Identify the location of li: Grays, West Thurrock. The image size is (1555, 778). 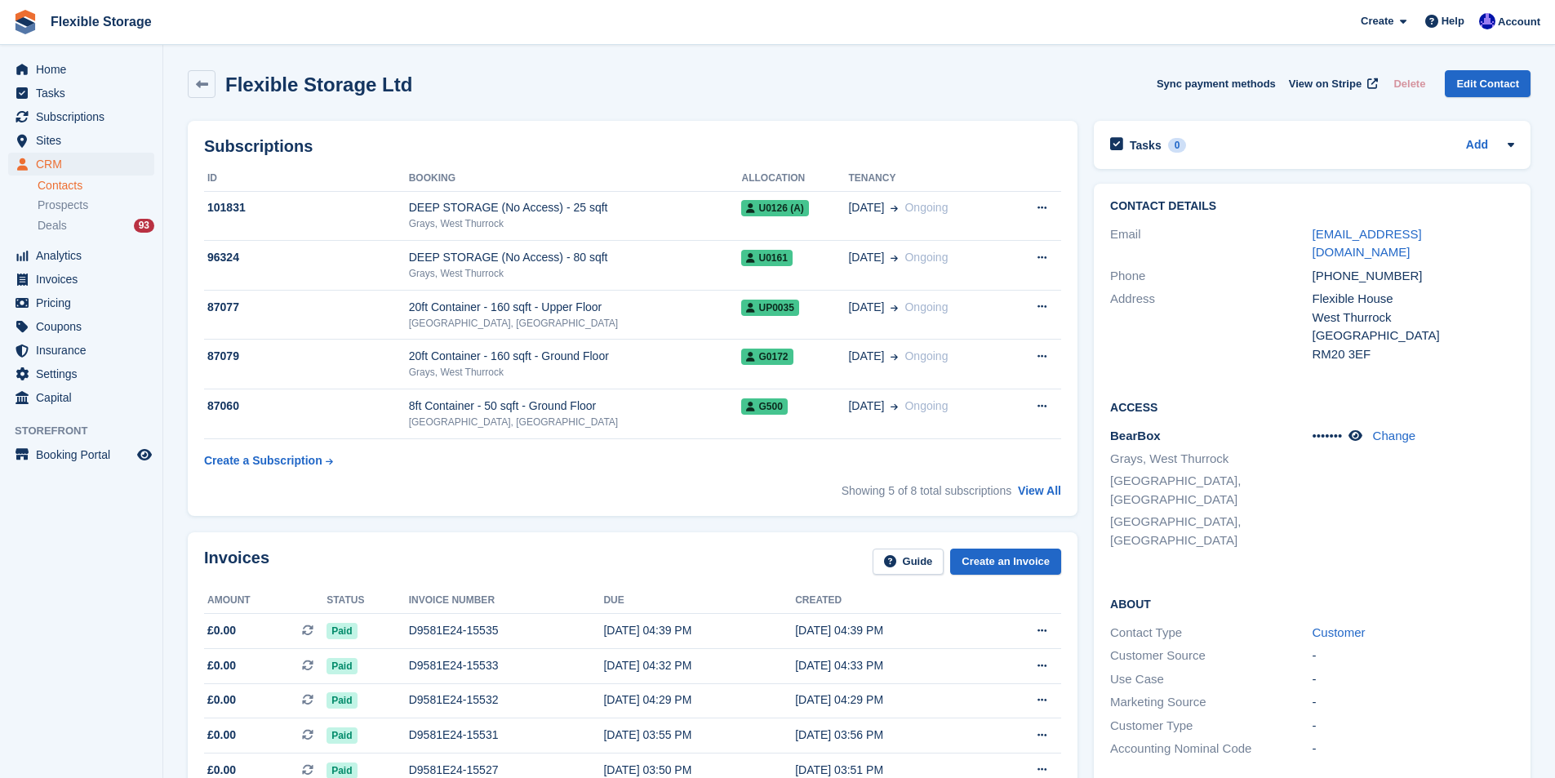
(1210, 459).